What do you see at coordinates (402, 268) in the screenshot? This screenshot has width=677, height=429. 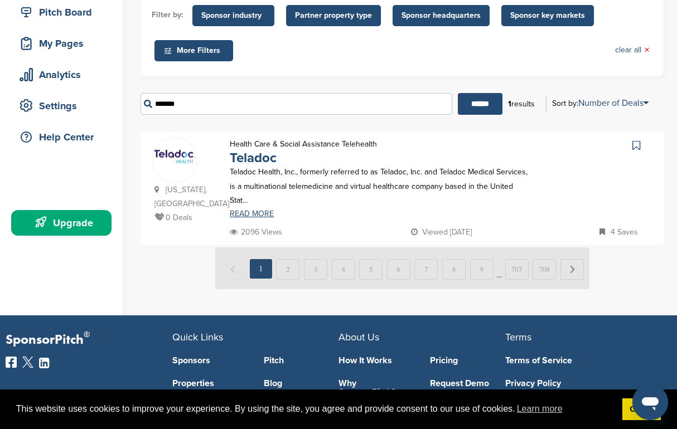 I see `img: Paginate` at bounding box center [402, 268].